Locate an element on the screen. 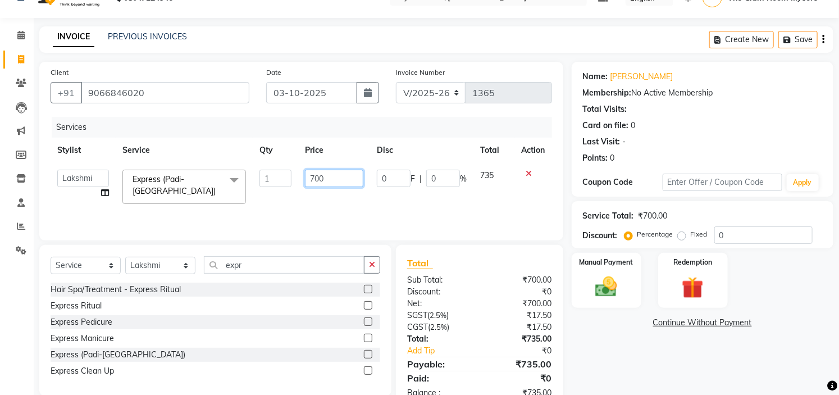 The image size is (839, 395). span: SGST is located at coordinates (417, 315).